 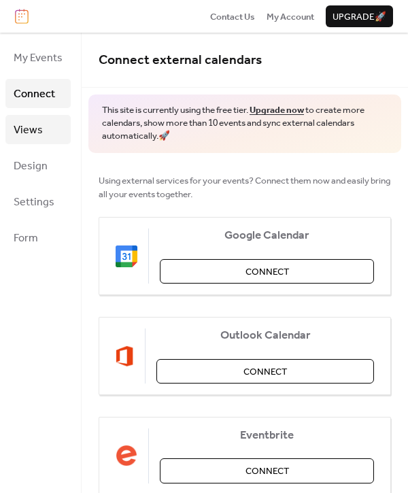 I want to click on a: Upgrade now, so click(x=277, y=110).